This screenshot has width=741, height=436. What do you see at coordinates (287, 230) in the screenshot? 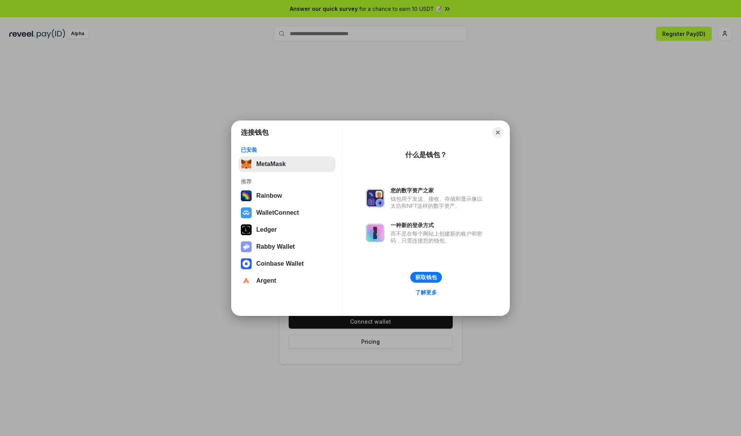
I see `button: Ledger` at bounding box center [287, 230].